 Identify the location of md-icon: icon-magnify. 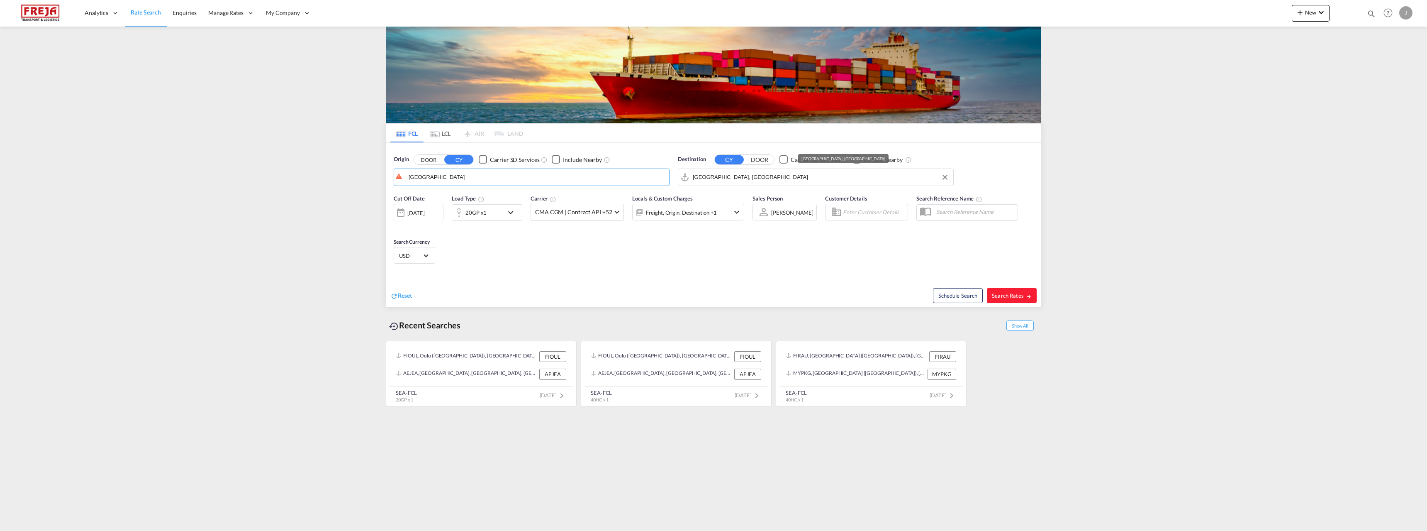
(1372, 14).